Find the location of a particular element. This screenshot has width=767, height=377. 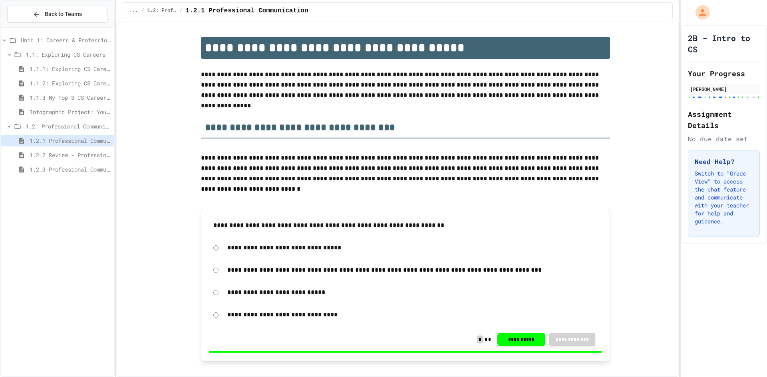

button: Back to Teams is located at coordinates (57, 14).